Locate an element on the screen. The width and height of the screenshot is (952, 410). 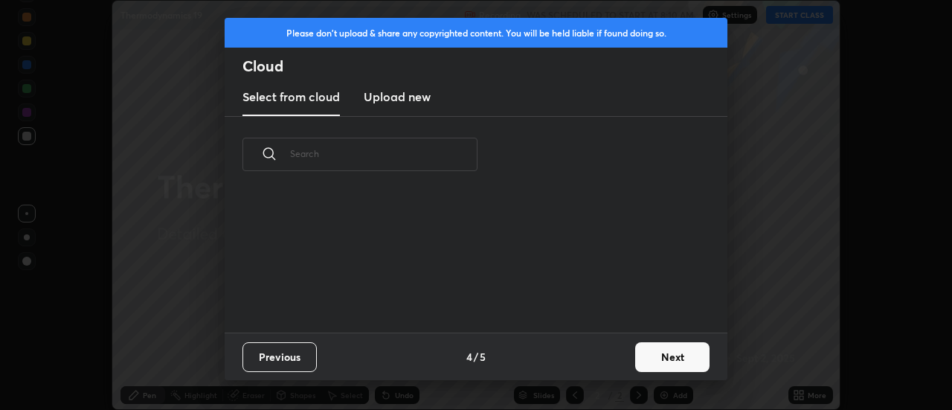
h3: Select from cloud is located at coordinates (291, 97).